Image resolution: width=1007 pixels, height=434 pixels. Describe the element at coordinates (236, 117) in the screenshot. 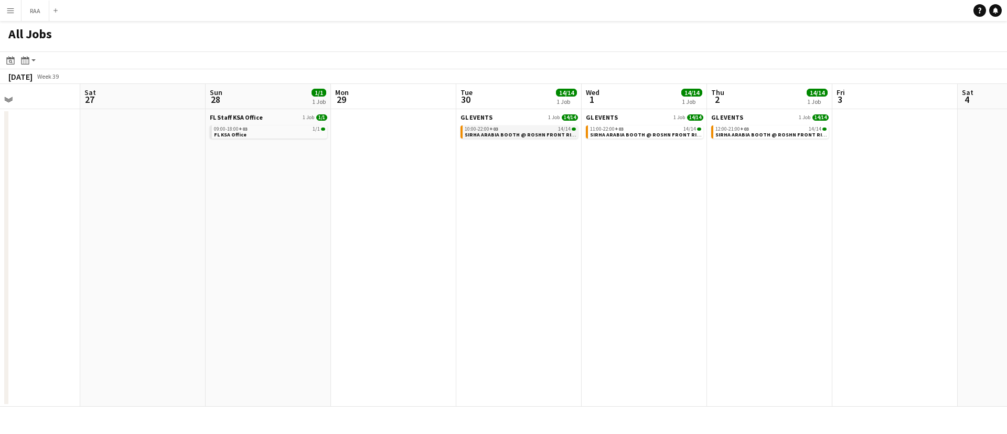

I see `span: FL Staff KSA Office` at that location.